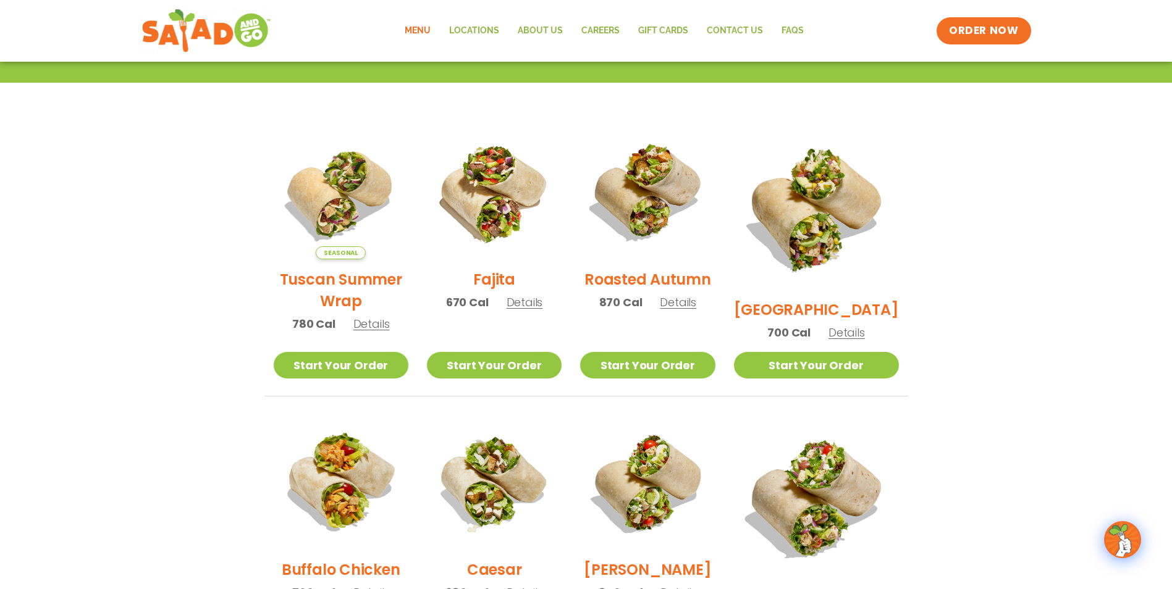 The width and height of the screenshot is (1172, 589). Describe the element at coordinates (735, 31) in the screenshot. I see `a: Contact Us` at that location.